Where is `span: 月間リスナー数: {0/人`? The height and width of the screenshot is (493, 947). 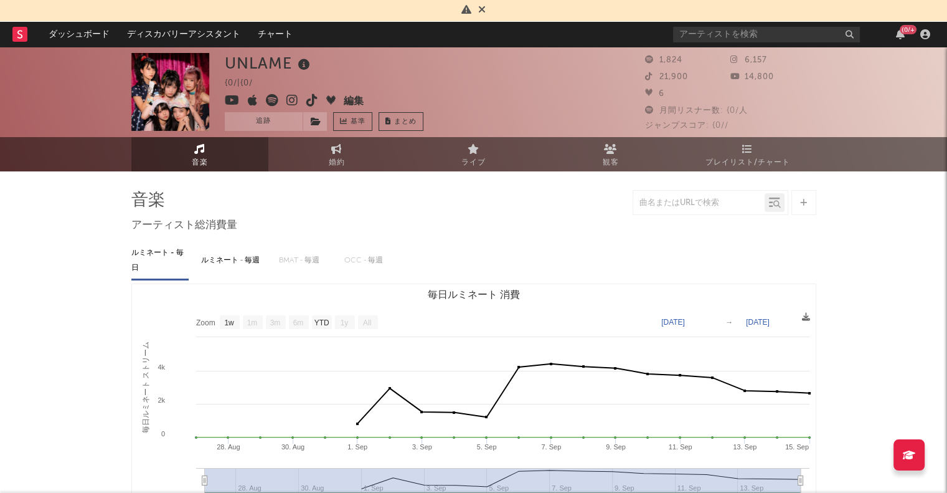 span: 月間リスナー数: {0/人 is located at coordinates (696, 110).